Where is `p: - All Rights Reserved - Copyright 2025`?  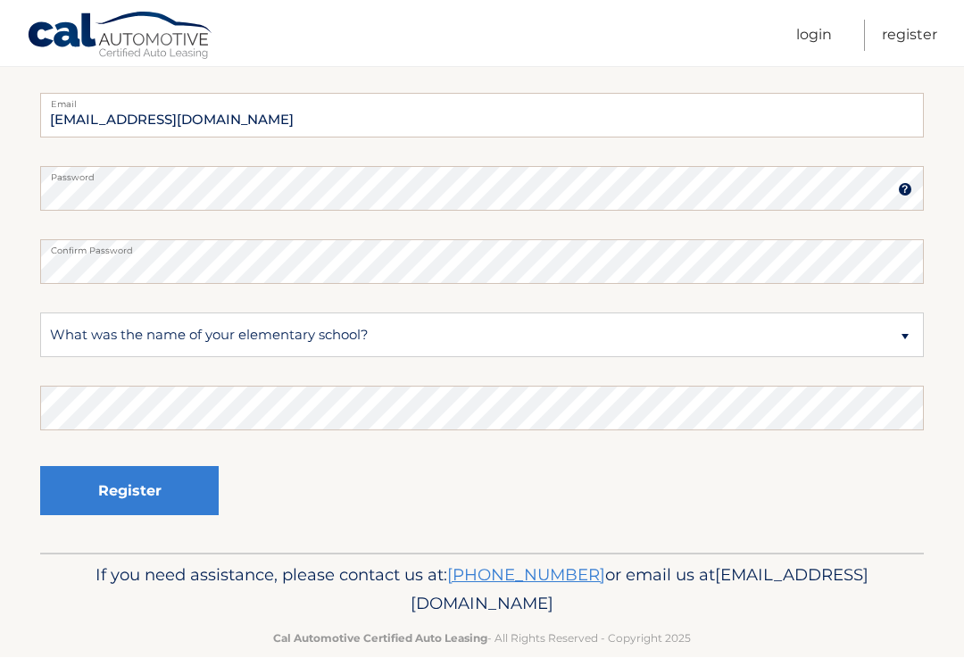 p: - All Rights Reserved - Copyright 2025 is located at coordinates (482, 638).